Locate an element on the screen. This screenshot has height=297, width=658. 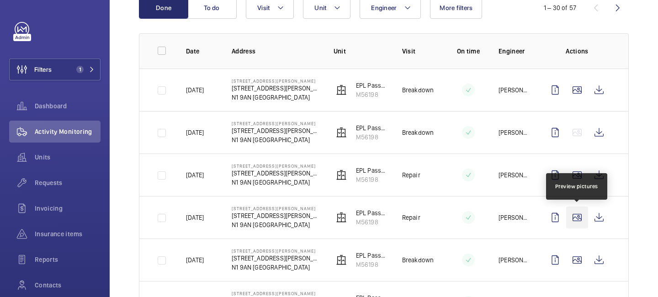
span: Dashboard is located at coordinates (68, 106).